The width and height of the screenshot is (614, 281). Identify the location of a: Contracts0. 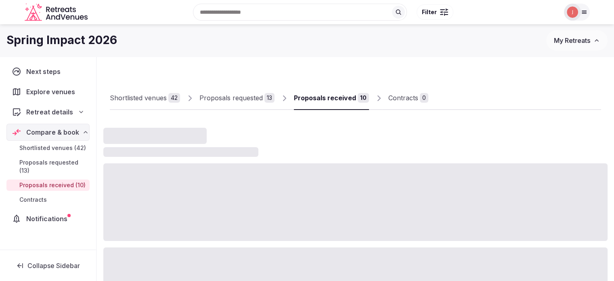
(408, 98).